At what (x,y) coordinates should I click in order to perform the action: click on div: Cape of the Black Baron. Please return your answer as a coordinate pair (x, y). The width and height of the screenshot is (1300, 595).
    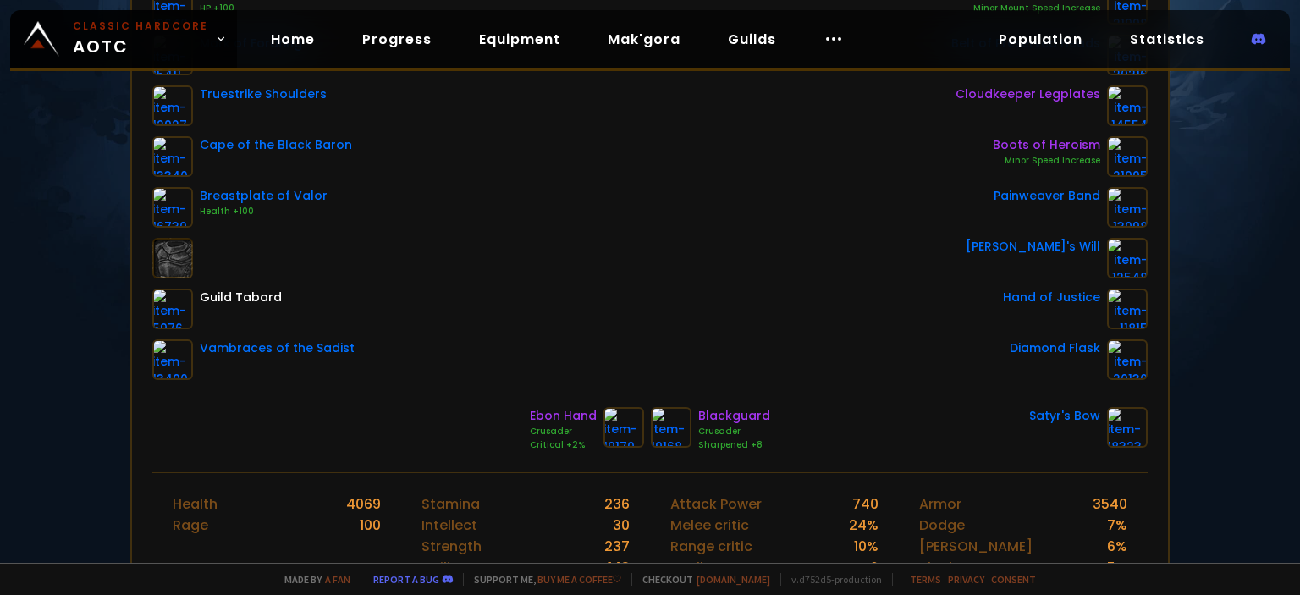
    Looking at the image, I should click on (276, 145).